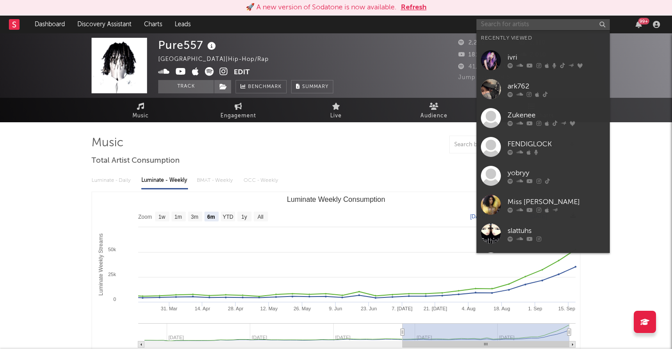  Describe the element at coordinates (502, 309) in the screenshot. I see `text: 18. Aug` at that location.